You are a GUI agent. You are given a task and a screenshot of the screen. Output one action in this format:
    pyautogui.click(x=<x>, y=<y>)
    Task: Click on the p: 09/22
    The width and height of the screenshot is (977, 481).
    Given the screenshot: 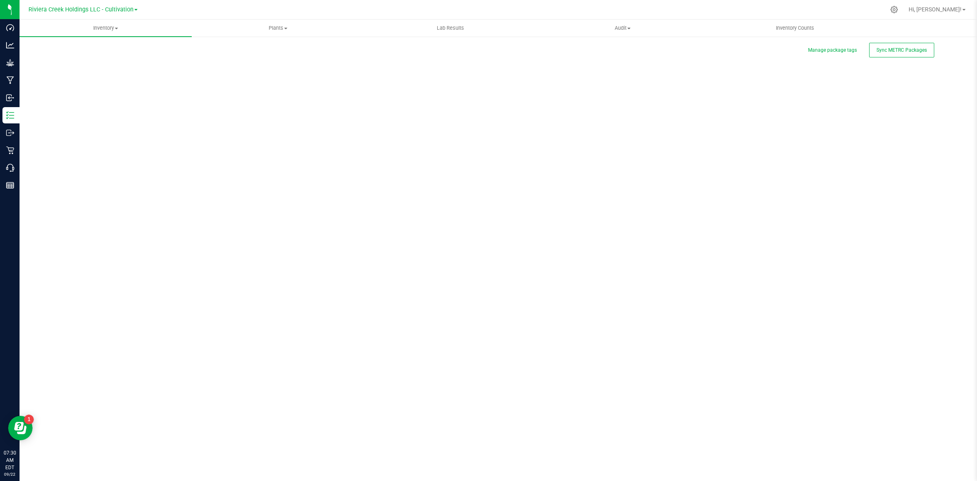 What is the action you would take?
    pyautogui.click(x=10, y=474)
    